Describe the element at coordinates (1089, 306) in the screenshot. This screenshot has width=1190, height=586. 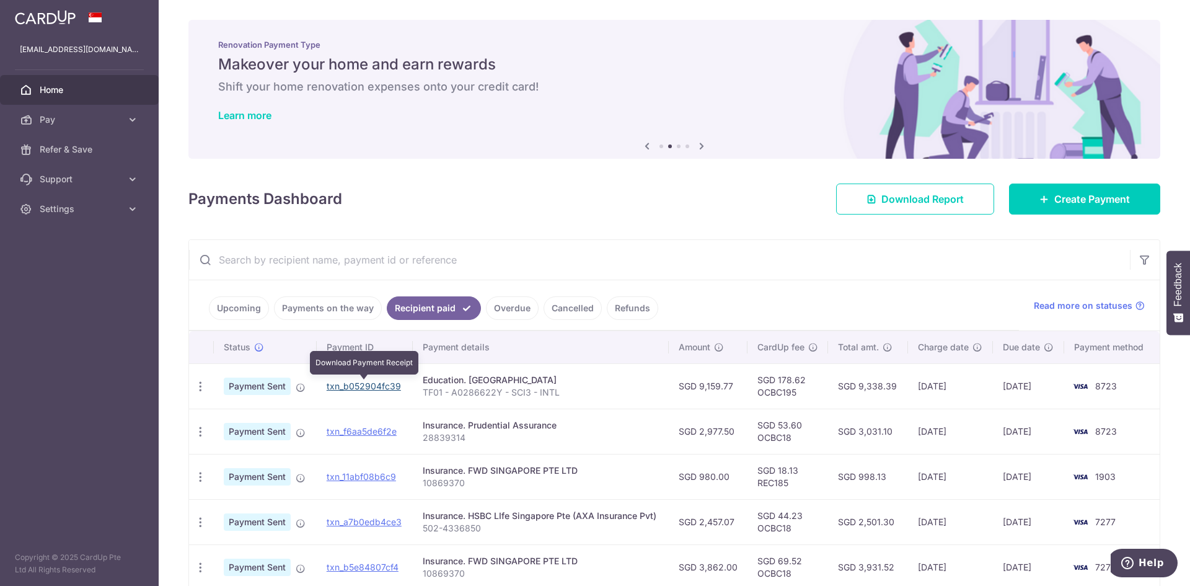
I see `a: Read more on statuses` at that location.